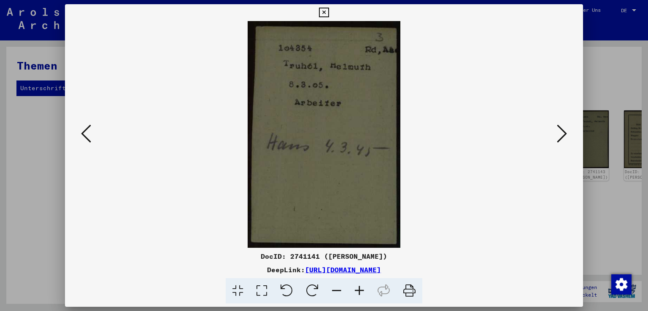  I want to click on img: Zustimmung ändern, so click(622, 285).